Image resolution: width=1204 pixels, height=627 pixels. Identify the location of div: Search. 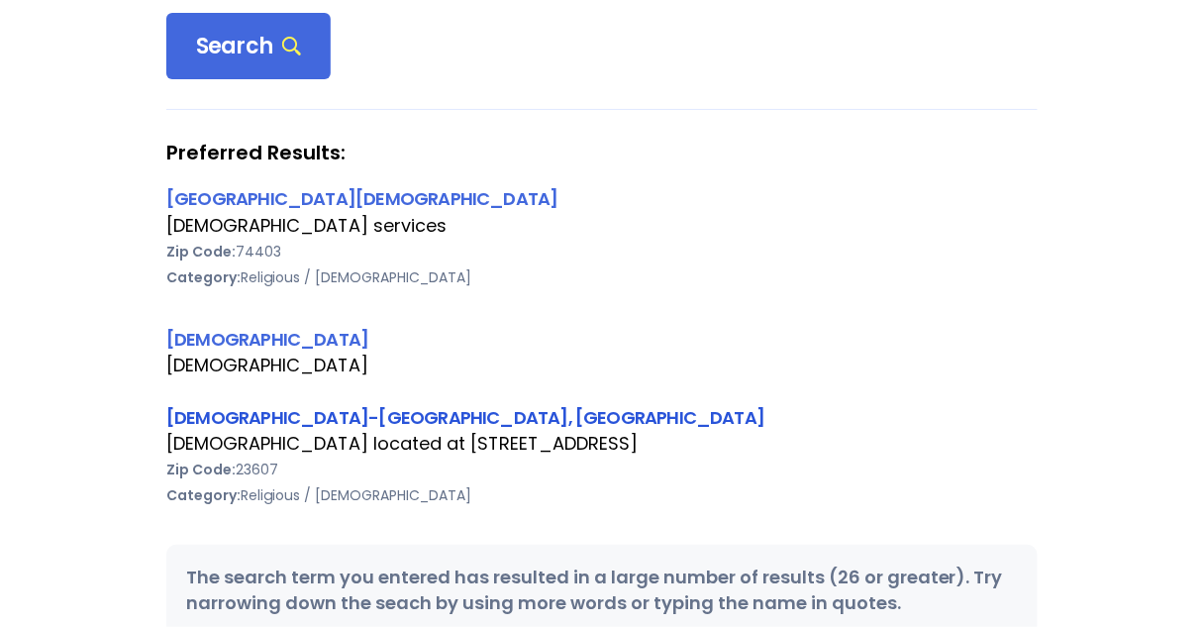
(249, 47).